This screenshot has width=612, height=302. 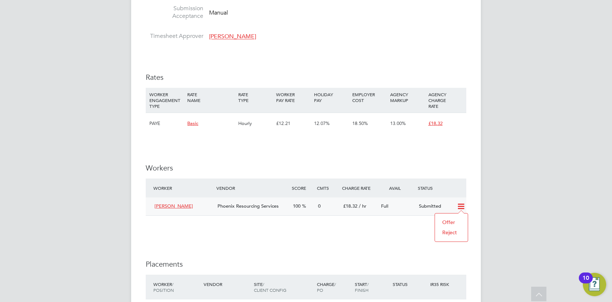 What do you see at coordinates (451, 232) in the screenshot?
I see `li: Reject` at bounding box center [451, 232].